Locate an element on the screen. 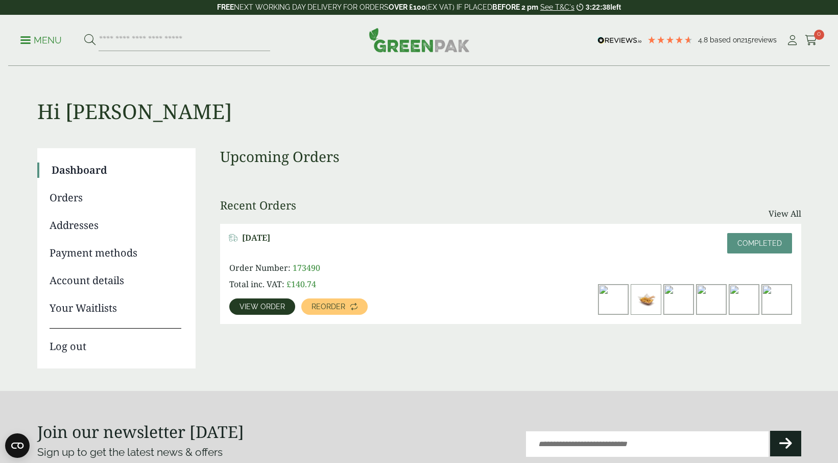 The image size is (838, 463). a: See T&C's is located at coordinates (557, 7).